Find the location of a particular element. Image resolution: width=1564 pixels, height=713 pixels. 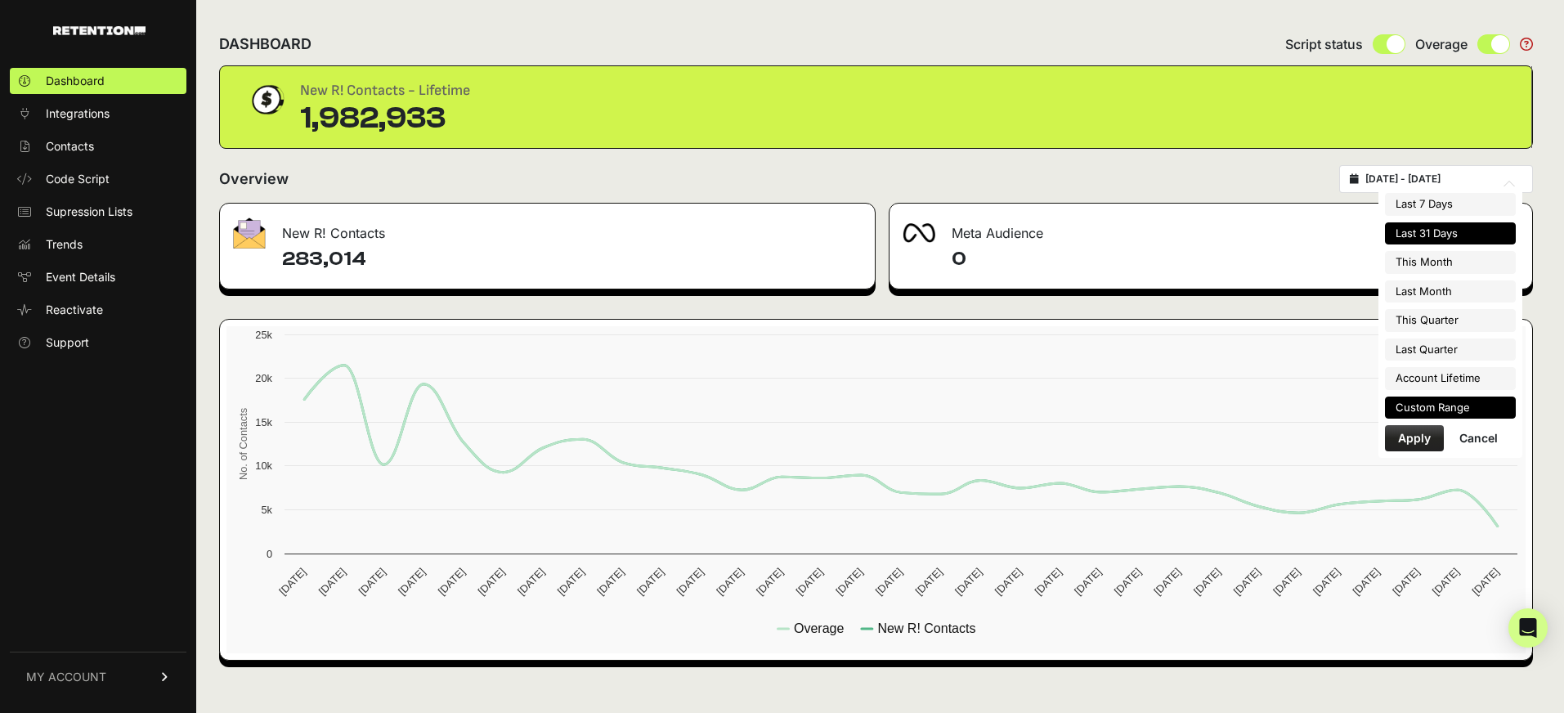

span: Trends is located at coordinates (64, 244).